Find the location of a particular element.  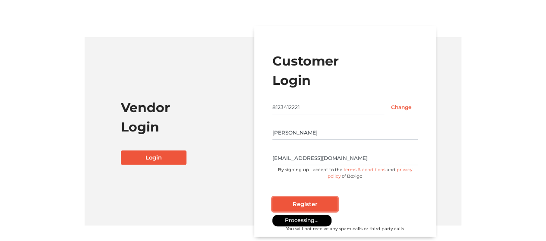

p: You will not receive any spam calls or third party calls is located at coordinates (345, 229).